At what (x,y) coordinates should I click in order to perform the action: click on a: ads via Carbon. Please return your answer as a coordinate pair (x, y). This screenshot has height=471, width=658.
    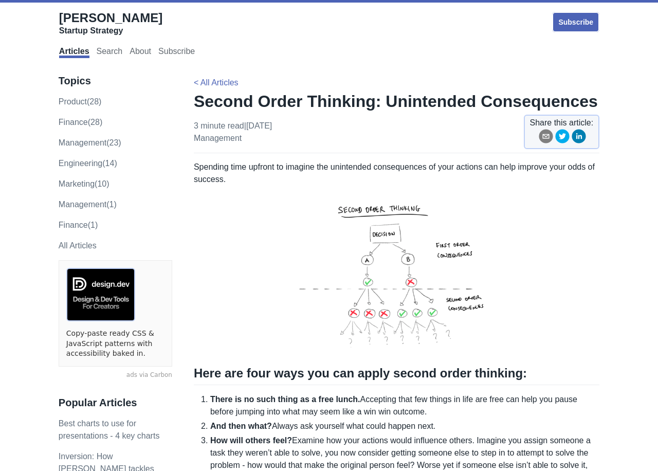
    Looking at the image, I should click on (115, 375).